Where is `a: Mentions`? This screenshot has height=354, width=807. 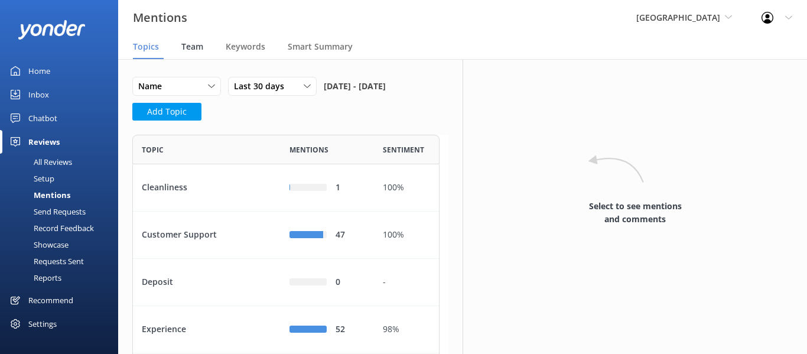 a: Mentions is located at coordinates (63, 195).